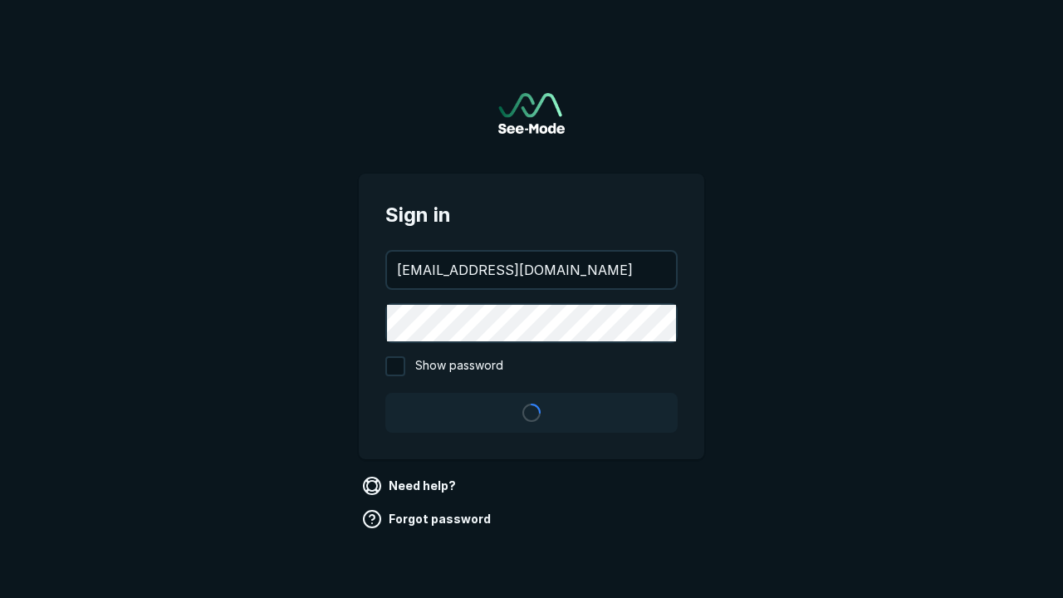 This screenshot has width=1063, height=598. I want to click on img: See-Mode Logo, so click(531, 113).